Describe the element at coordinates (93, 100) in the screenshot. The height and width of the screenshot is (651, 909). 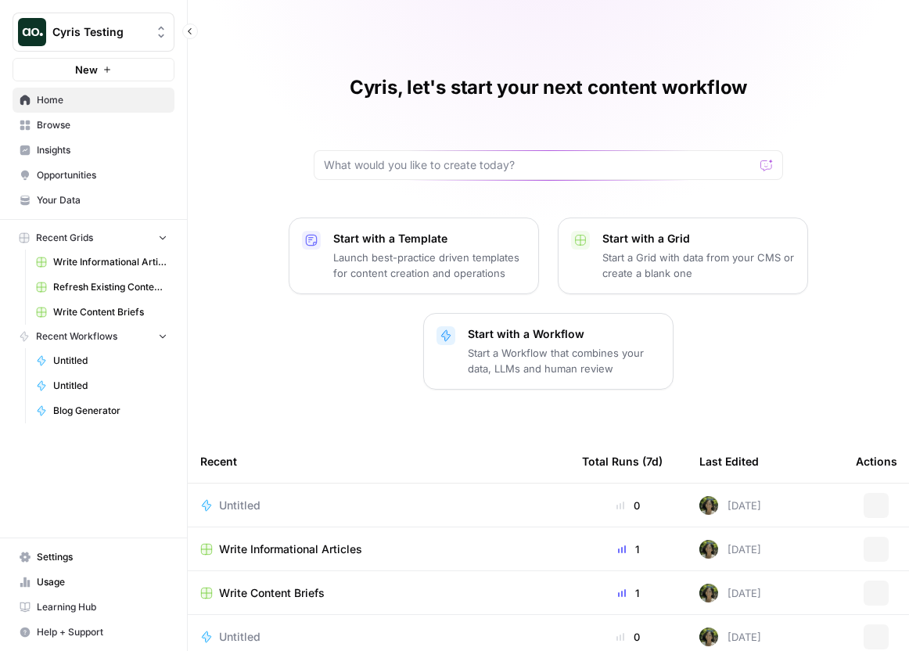
I see `a: Home` at that location.